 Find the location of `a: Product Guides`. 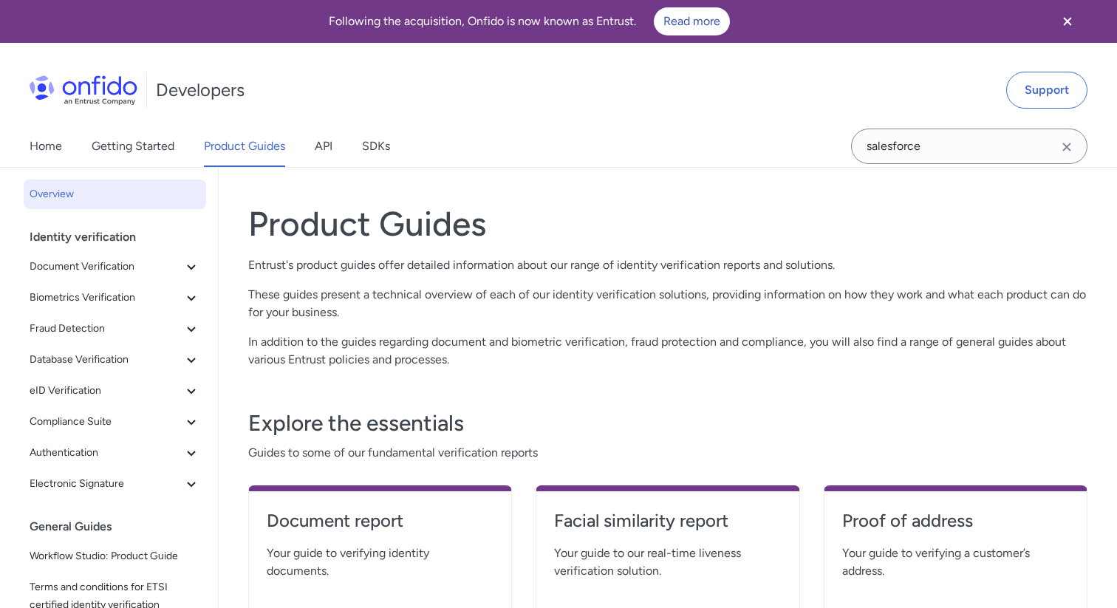

a: Product Guides is located at coordinates (244, 146).